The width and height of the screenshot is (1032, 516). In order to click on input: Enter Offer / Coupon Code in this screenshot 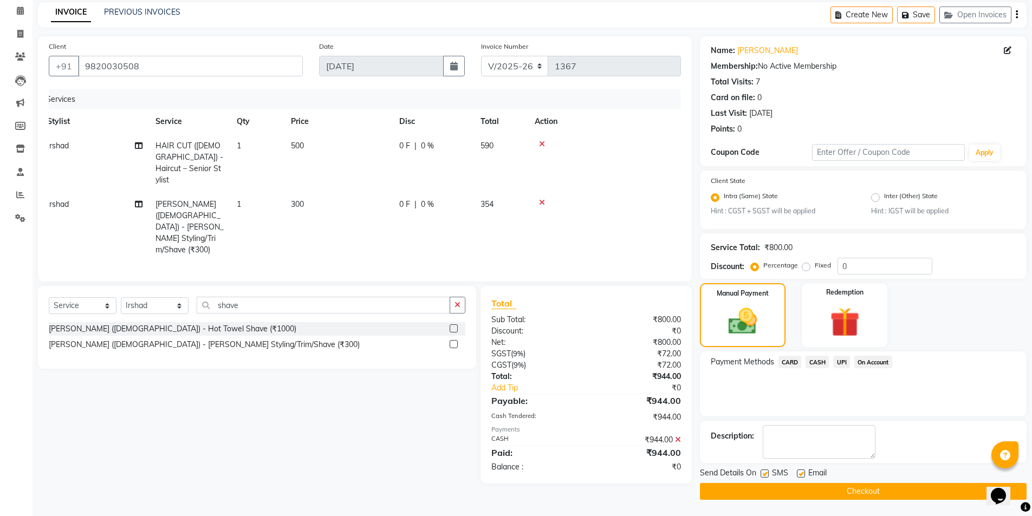, I will do `click(889, 152)`.